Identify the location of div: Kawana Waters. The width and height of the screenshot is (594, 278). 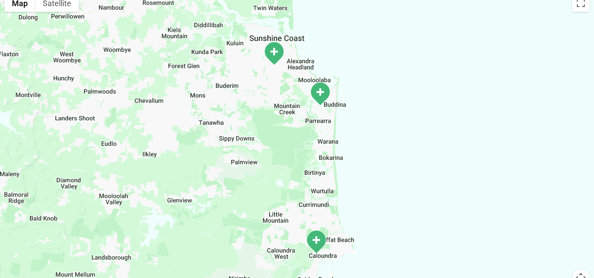
(320, 94).